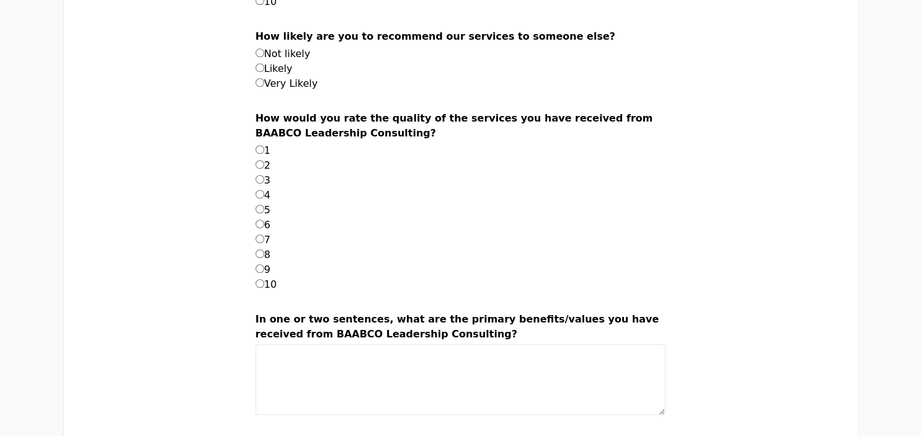  Describe the element at coordinates (260, 224) in the screenshot. I see `input: 6` at that location.